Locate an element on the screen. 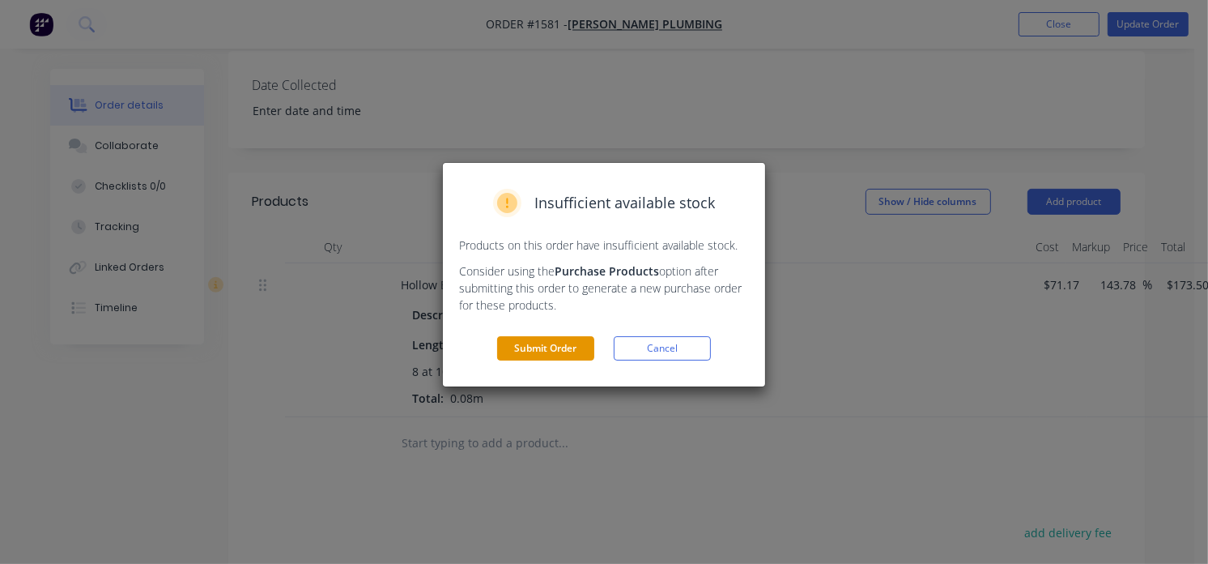  p: Products on this order have insufficient available stock. is located at coordinates (604, 245).